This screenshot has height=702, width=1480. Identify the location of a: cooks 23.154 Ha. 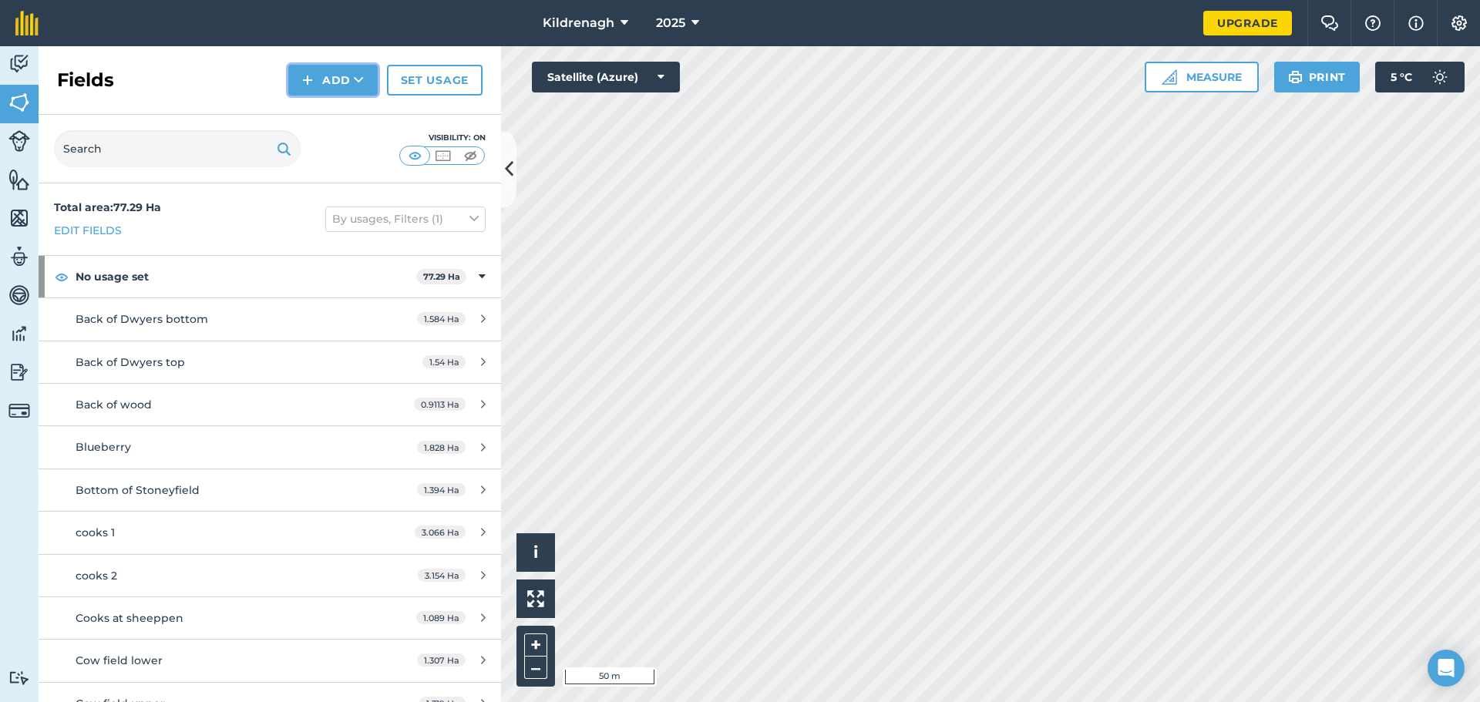
(270, 576).